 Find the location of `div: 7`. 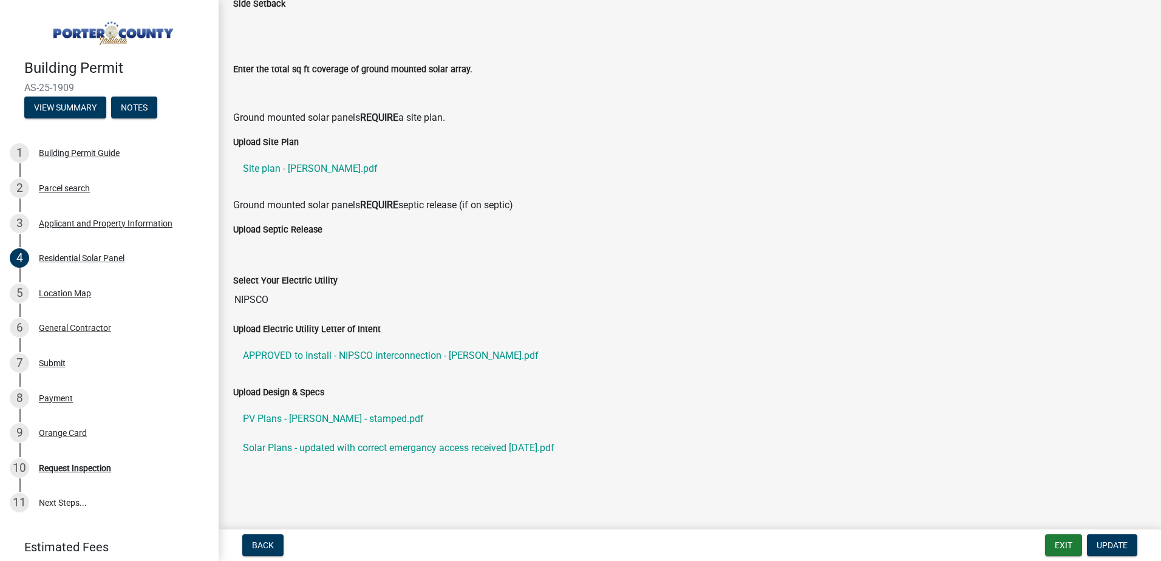

div: 7 is located at coordinates (19, 363).